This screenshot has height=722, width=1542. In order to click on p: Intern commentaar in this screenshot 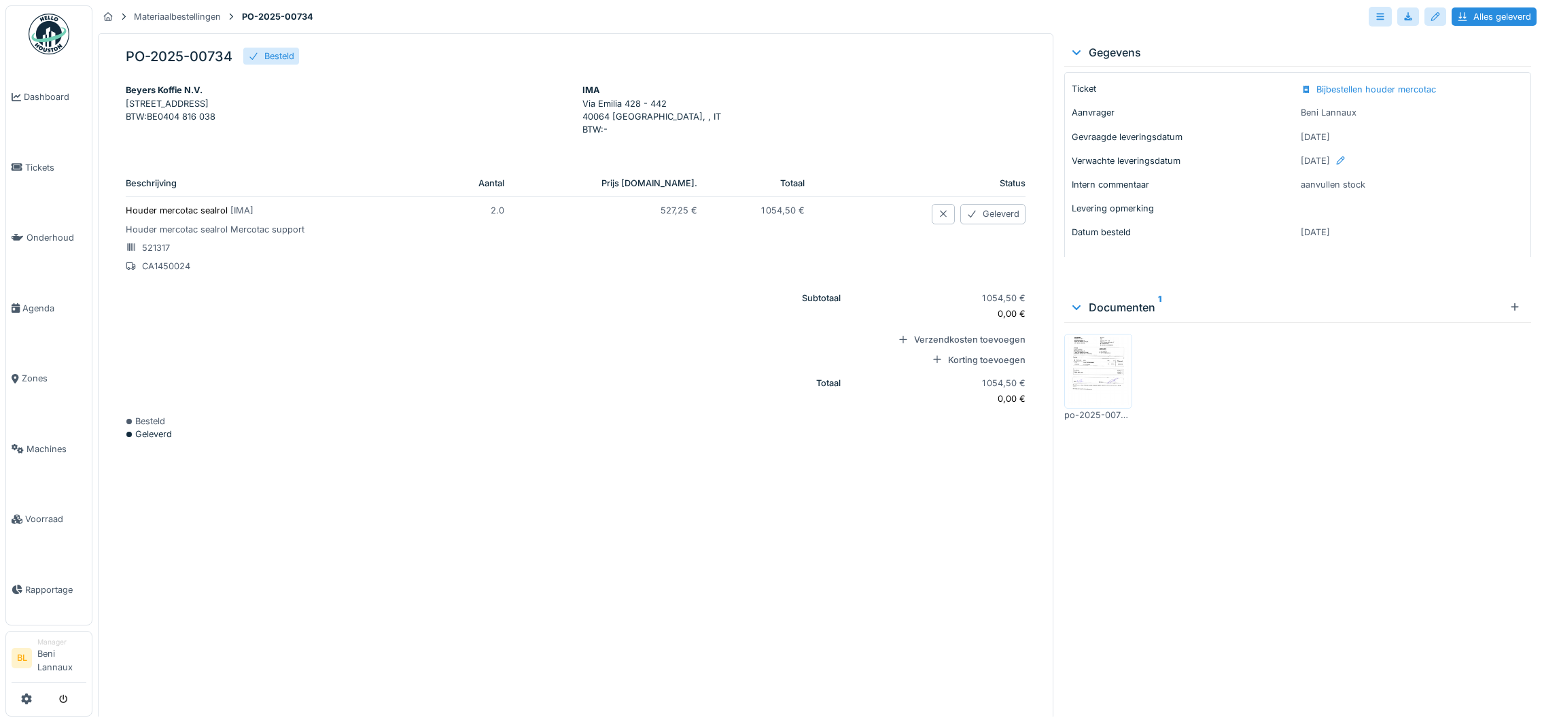, I will do `click(1183, 184)`.